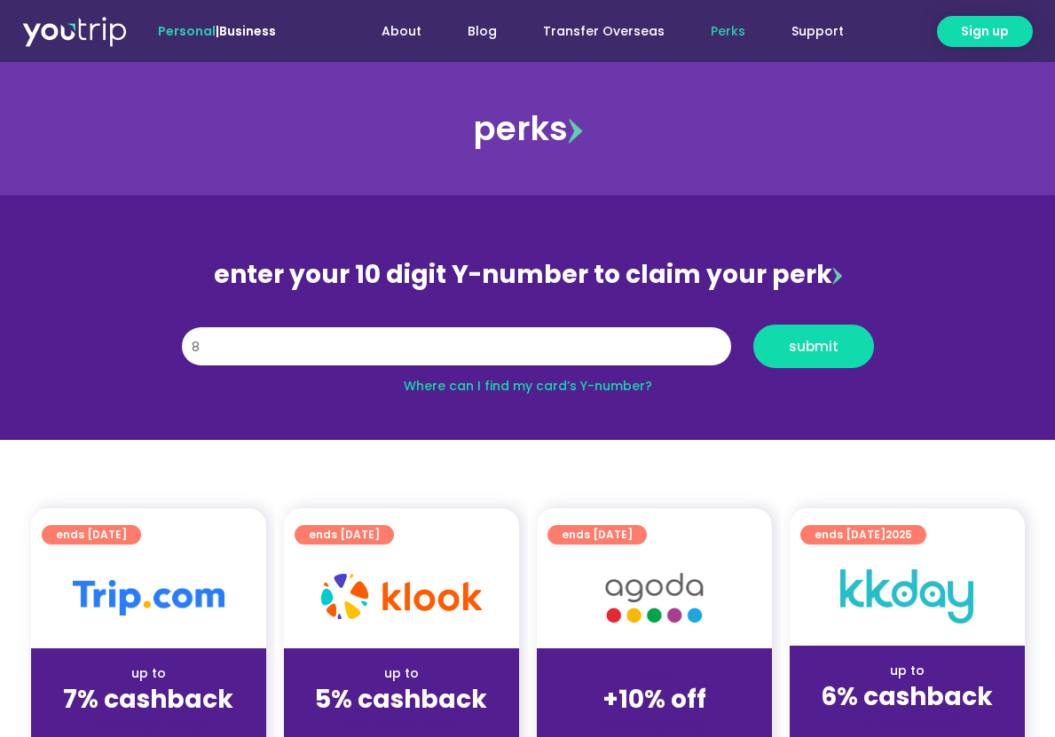 The height and width of the screenshot is (737, 1055). What do you see at coordinates (603, 31) in the screenshot?
I see `a: Transfer Overseas` at bounding box center [603, 31].